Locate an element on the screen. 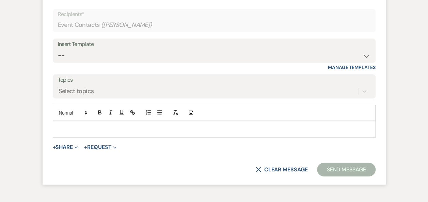 Image resolution: width=428 pixels, height=202 pixels. button: Share is located at coordinates (65, 148).